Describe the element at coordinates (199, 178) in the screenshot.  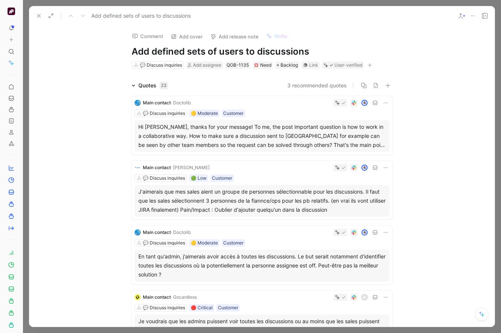
I see `div: 🟢 Low` at that location.